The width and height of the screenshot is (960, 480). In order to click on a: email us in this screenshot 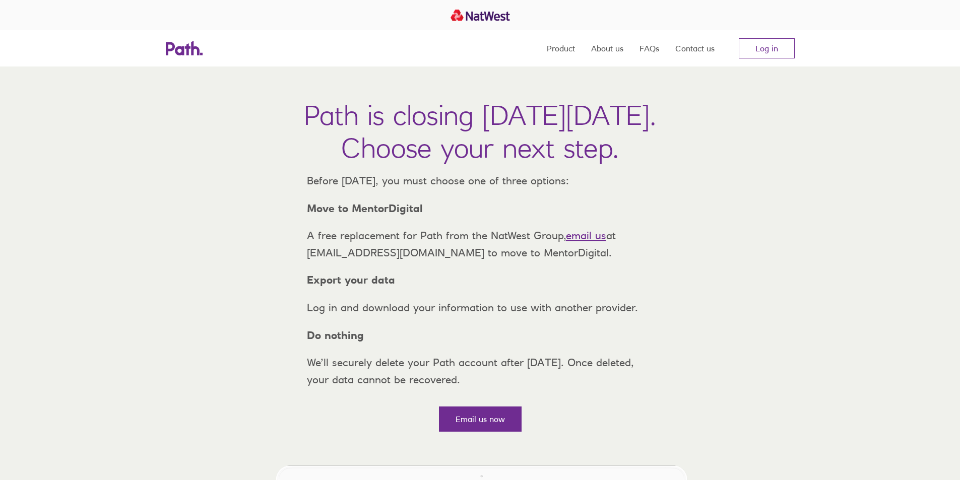, I will do `click(586, 235)`.